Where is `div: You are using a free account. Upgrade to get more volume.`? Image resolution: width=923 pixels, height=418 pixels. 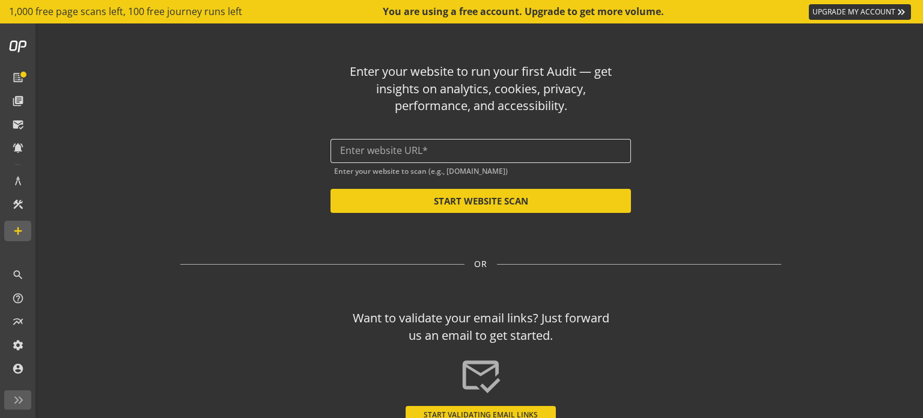 div: You are using a free account. Upgrade to get more volume. is located at coordinates (524, 11).